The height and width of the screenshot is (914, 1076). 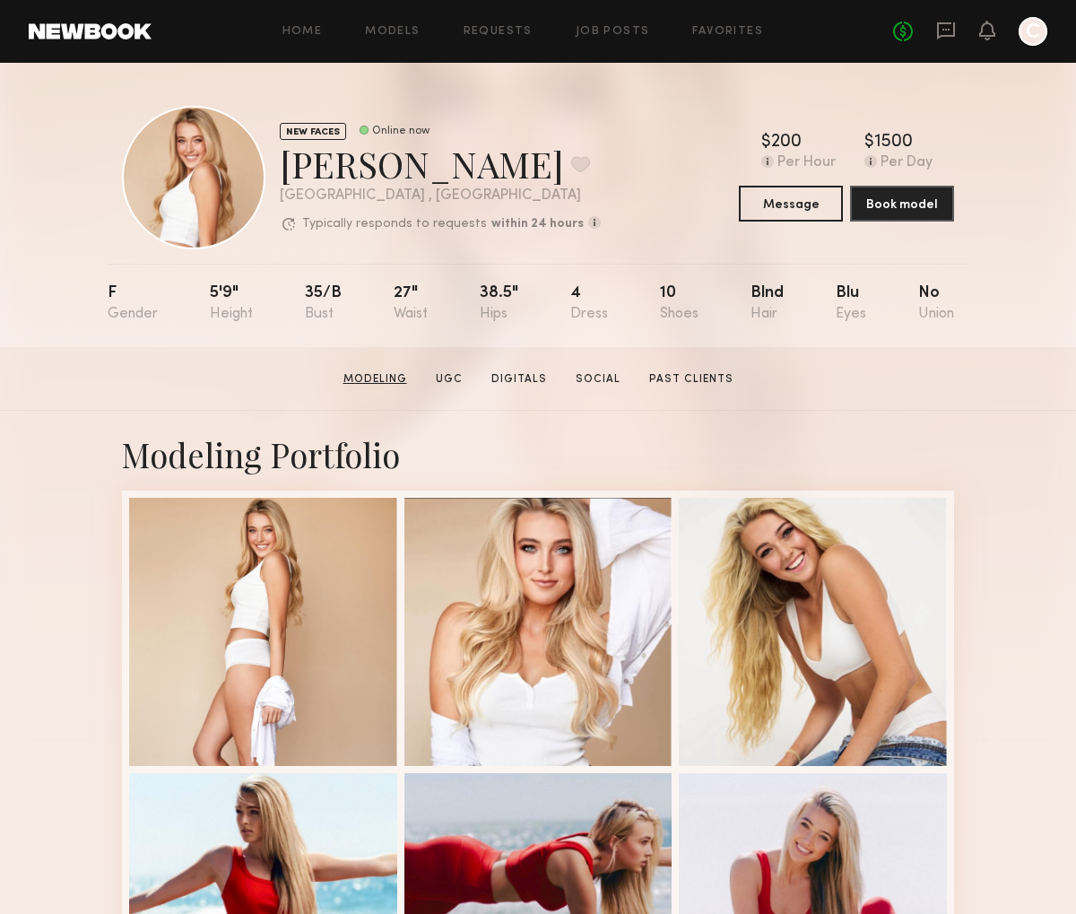 What do you see at coordinates (589, 303) in the screenshot?
I see `div: 4` at bounding box center [589, 303].